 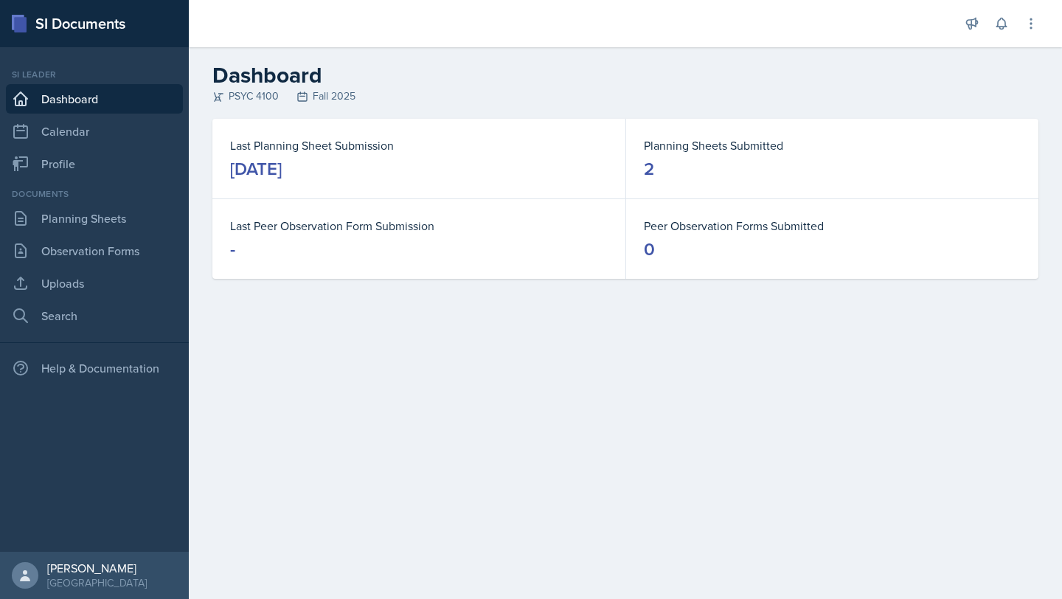 What do you see at coordinates (94, 99) in the screenshot?
I see `a: Dashboard` at bounding box center [94, 99].